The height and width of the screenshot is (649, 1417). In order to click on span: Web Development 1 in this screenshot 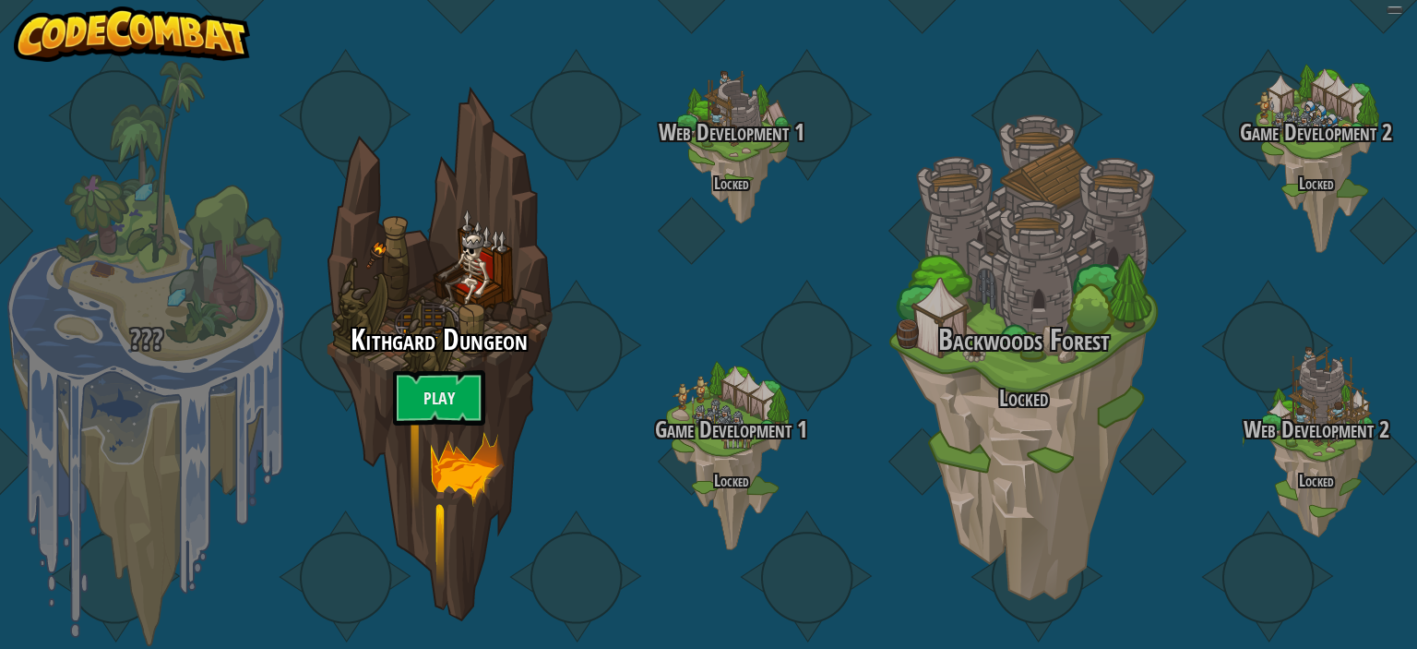, I will do `click(732, 132)`.